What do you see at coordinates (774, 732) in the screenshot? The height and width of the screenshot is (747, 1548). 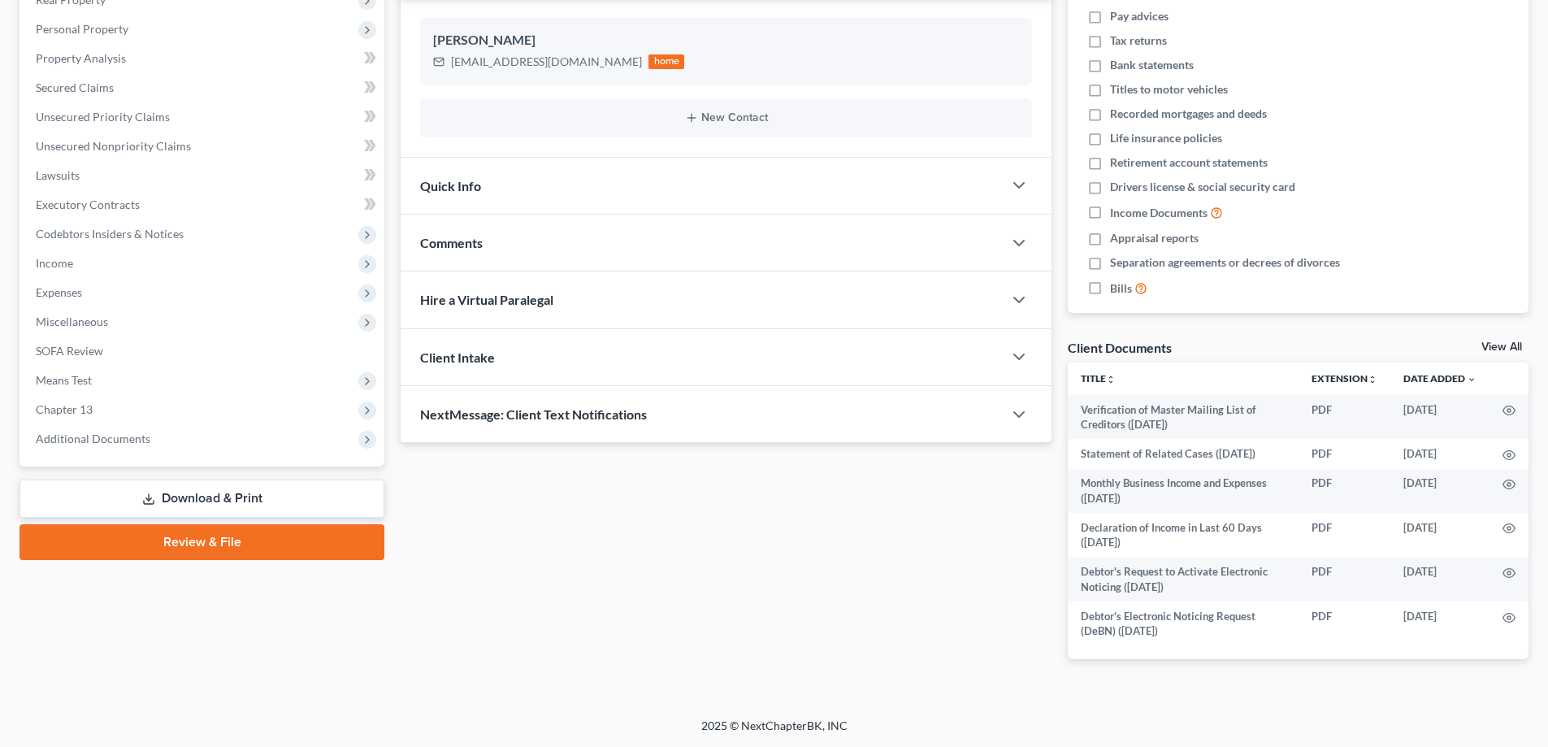 I see `div: 2025 © NextChapterBK, INC` at bounding box center [774, 732].